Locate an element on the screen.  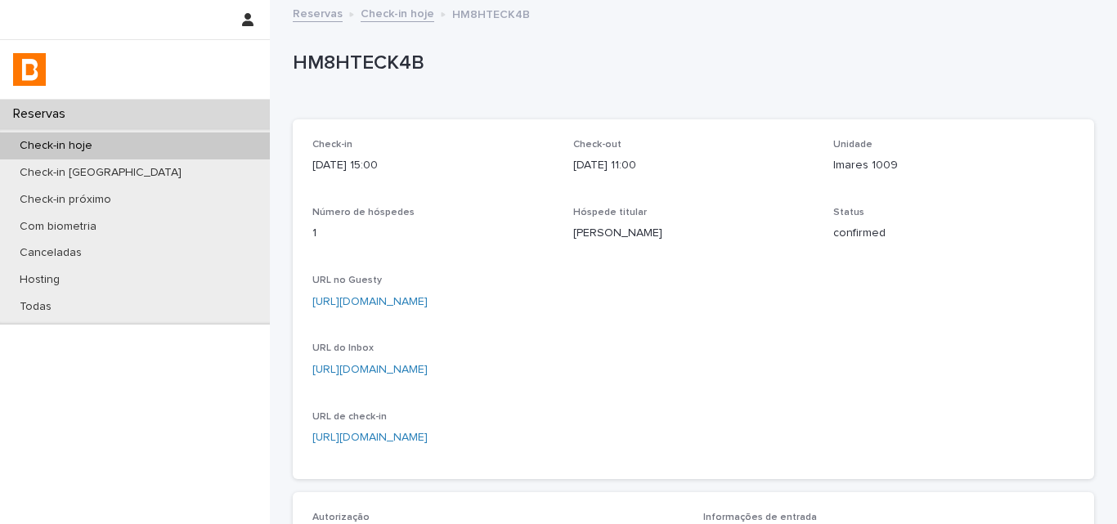
p: 1 is located at coordinates (432, 233).